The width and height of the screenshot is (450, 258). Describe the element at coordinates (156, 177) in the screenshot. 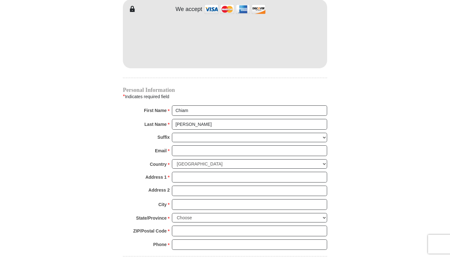

I see `strong: Address 1` at that location.